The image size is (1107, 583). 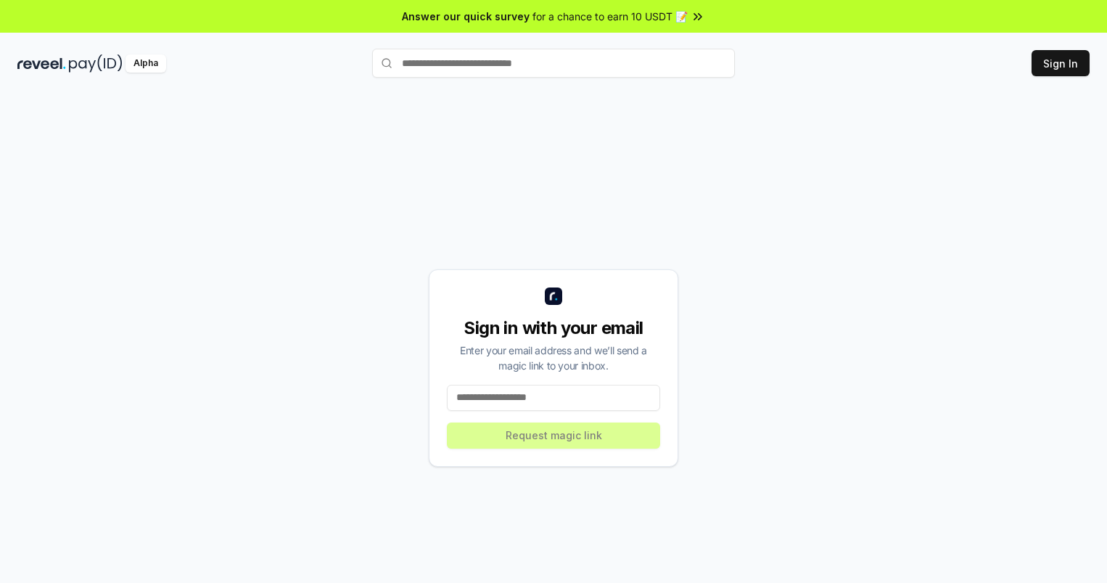 What do you see at coordinates (554, 358) in the screenshot?
I see `div: Enter your email address and we’ll send a magic link to your inbox.` at bounding box center [554, 358].